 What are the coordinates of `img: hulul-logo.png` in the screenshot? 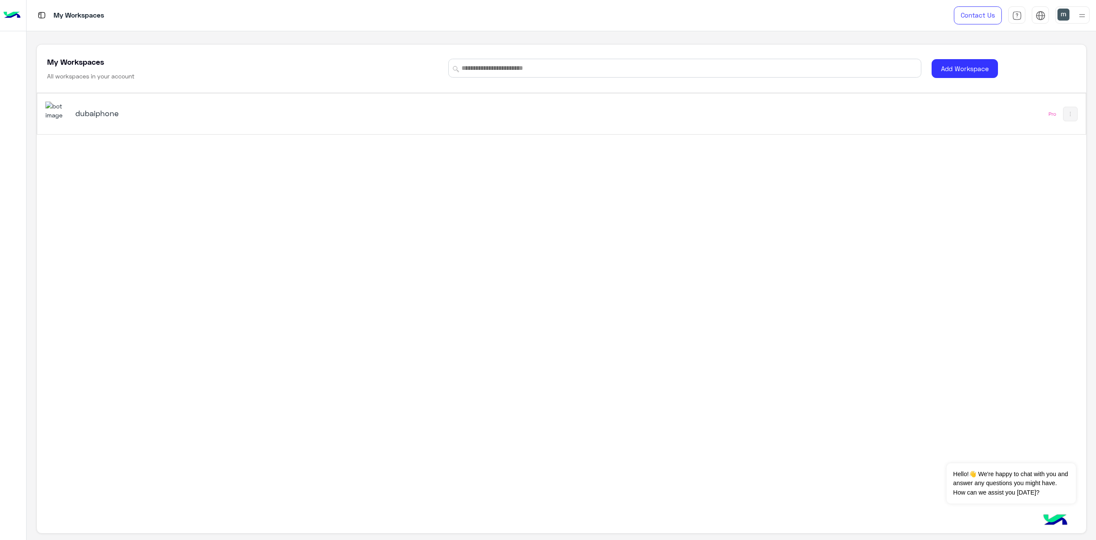 It's located at (1055, 520).